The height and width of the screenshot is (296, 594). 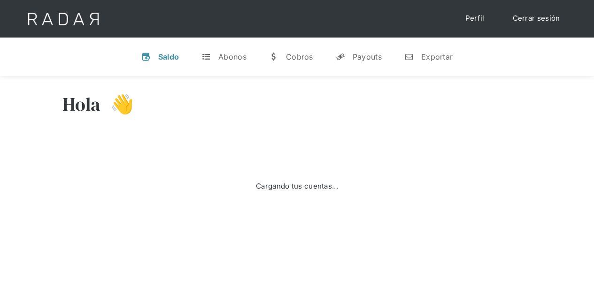 I want to click on a: Perfil, so click(x=474, y=18).